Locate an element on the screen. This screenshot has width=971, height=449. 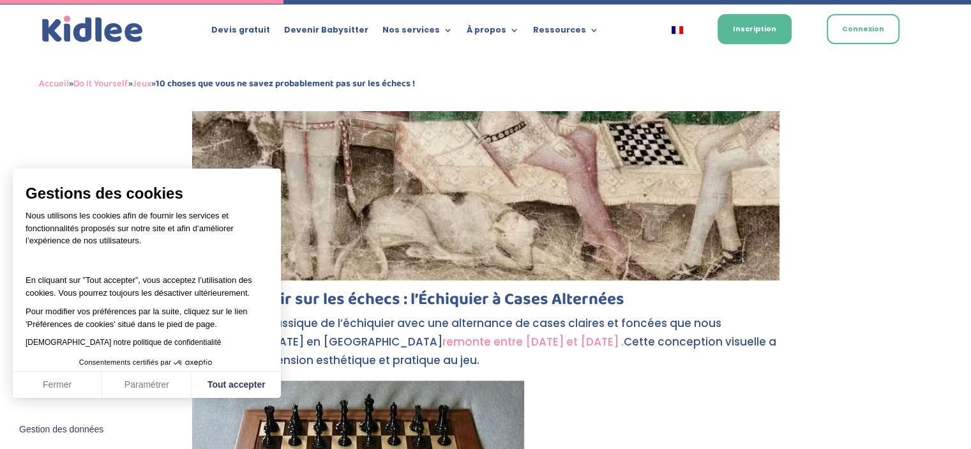
a: Jeux is located at coordinates (142, 84).